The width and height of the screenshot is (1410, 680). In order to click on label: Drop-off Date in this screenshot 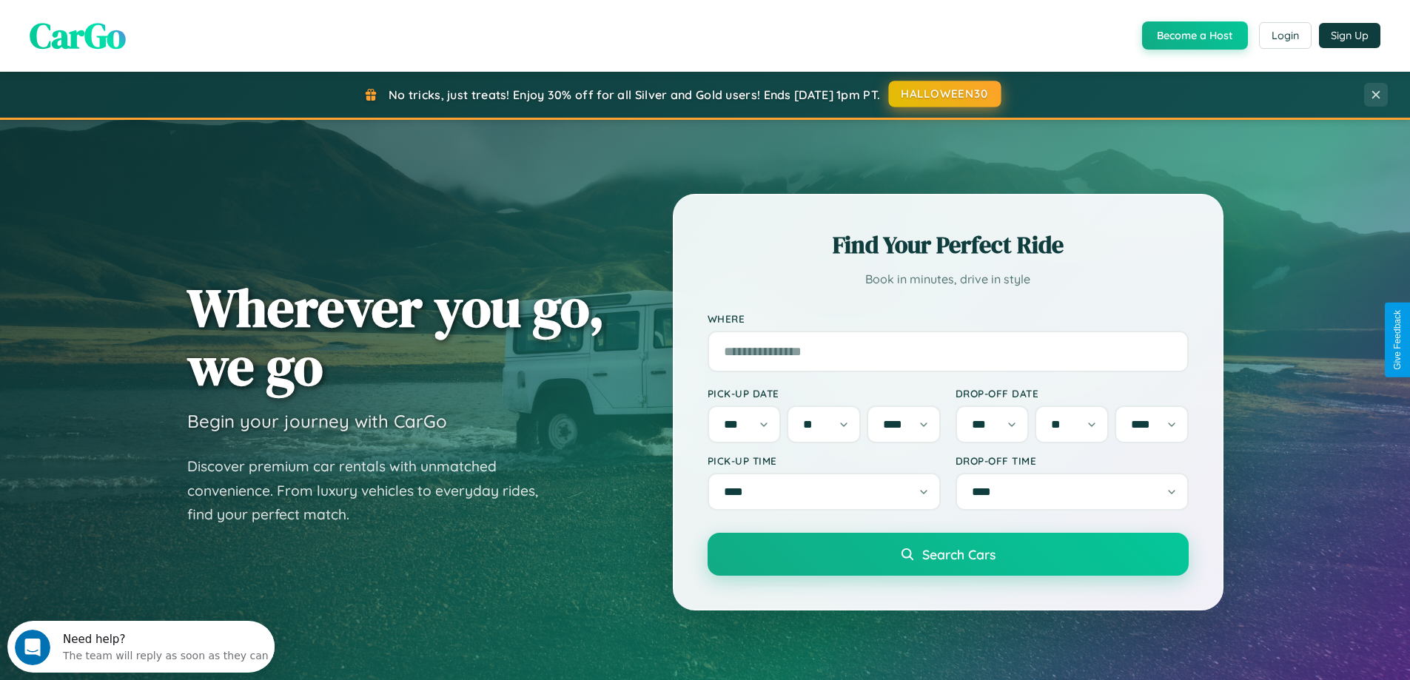, I will do `click(1072, 393)`.